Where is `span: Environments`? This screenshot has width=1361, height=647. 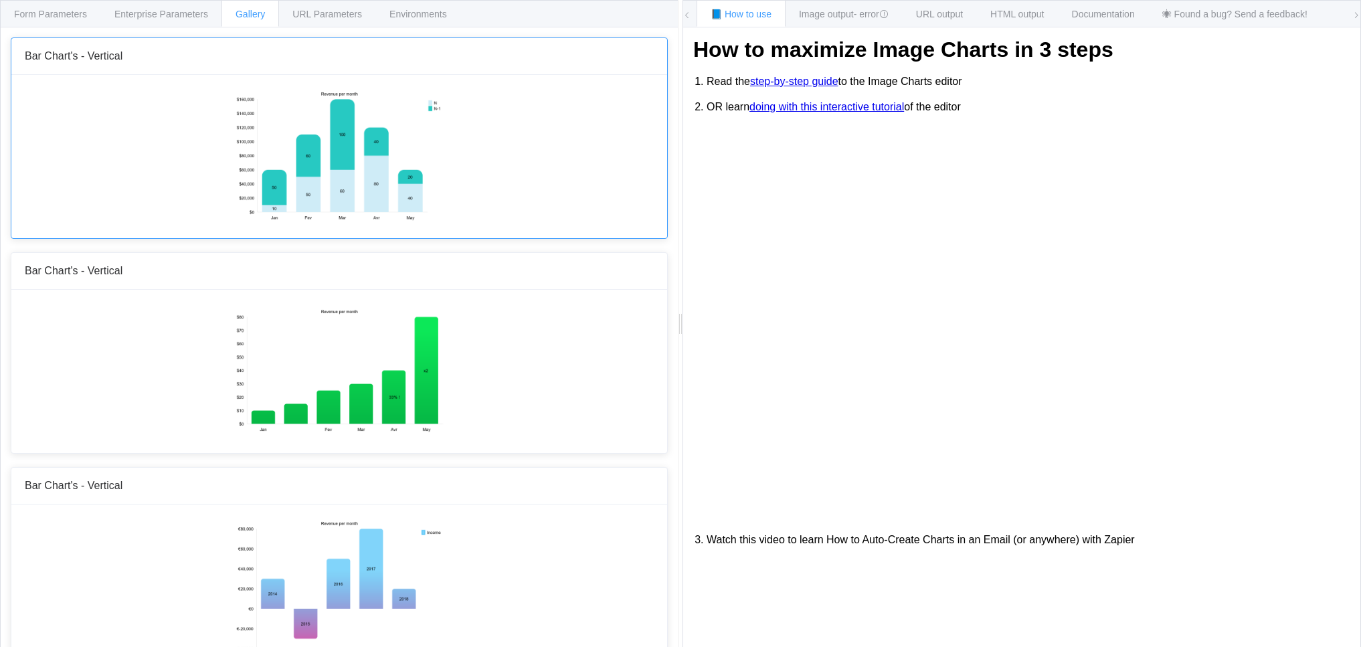 span: Environments is located at coordinates (418, 14).